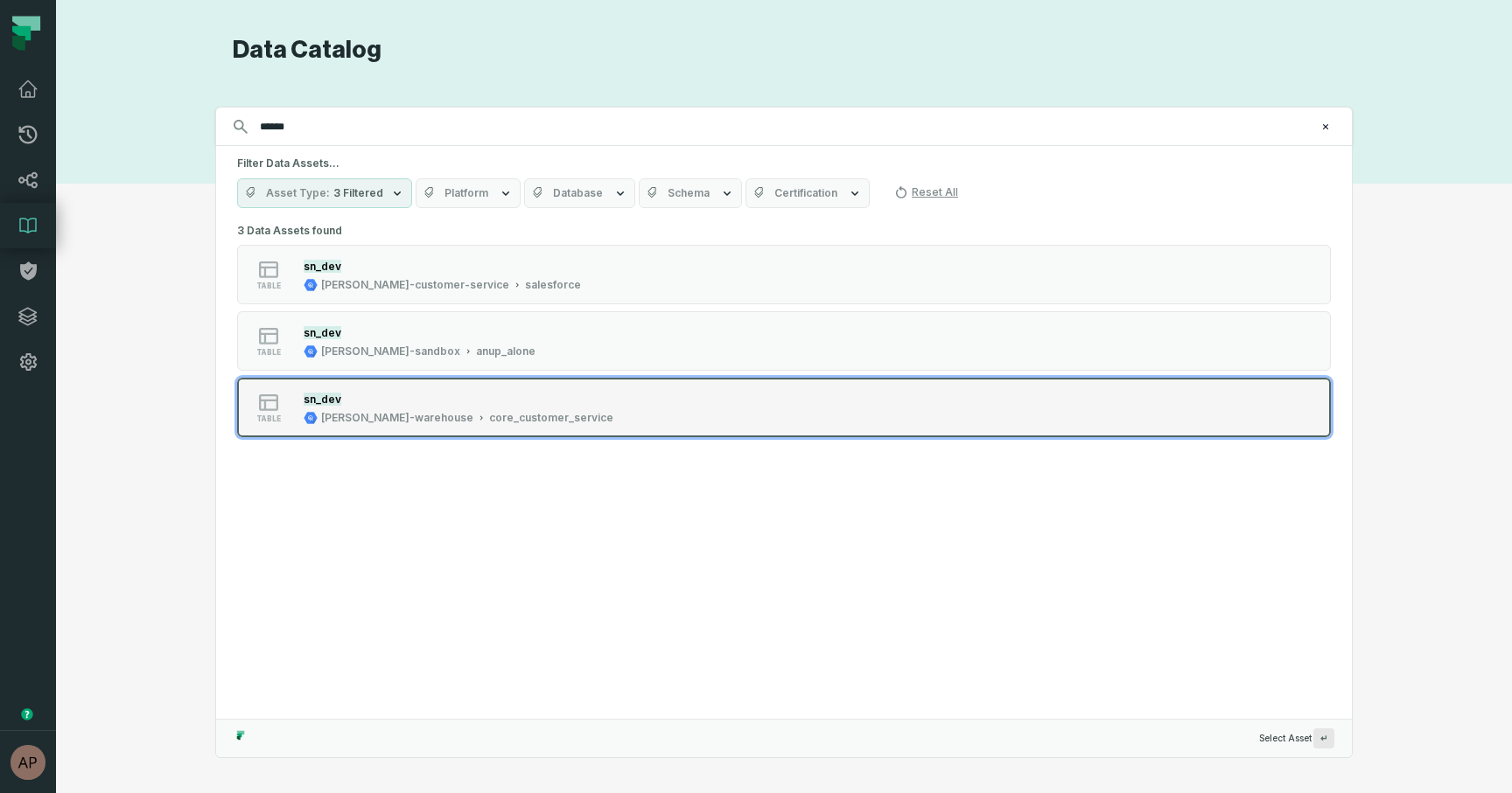  What do you see at coordinates (27, 714) in the screenshot?
I see `div: Tooltip anchor` at bounding box center [27, 714].